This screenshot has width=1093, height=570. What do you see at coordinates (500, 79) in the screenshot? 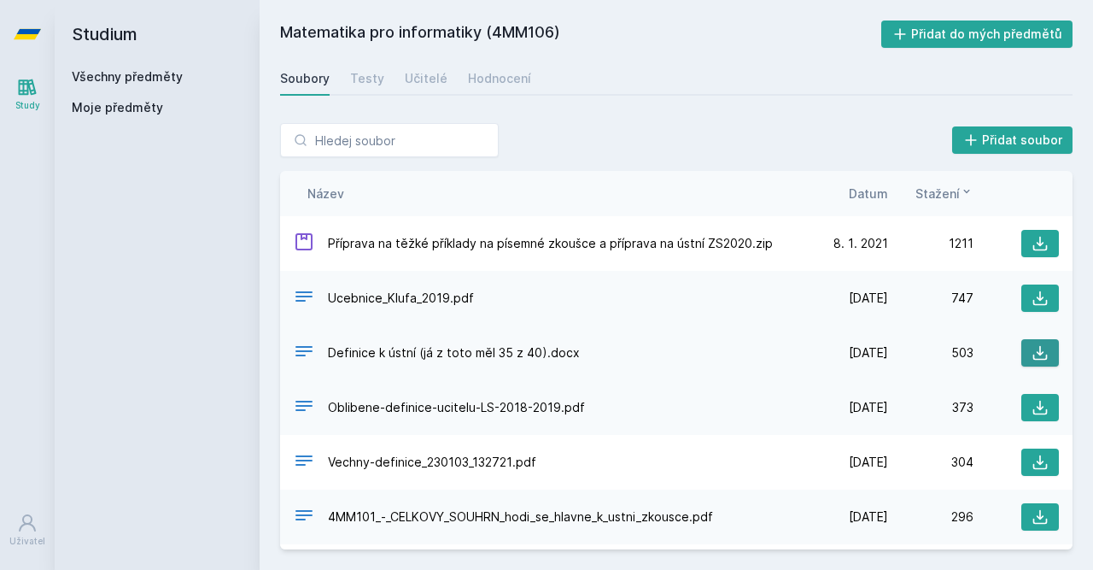
I see `div: Hodnocení` at bounding box center [500, 79].